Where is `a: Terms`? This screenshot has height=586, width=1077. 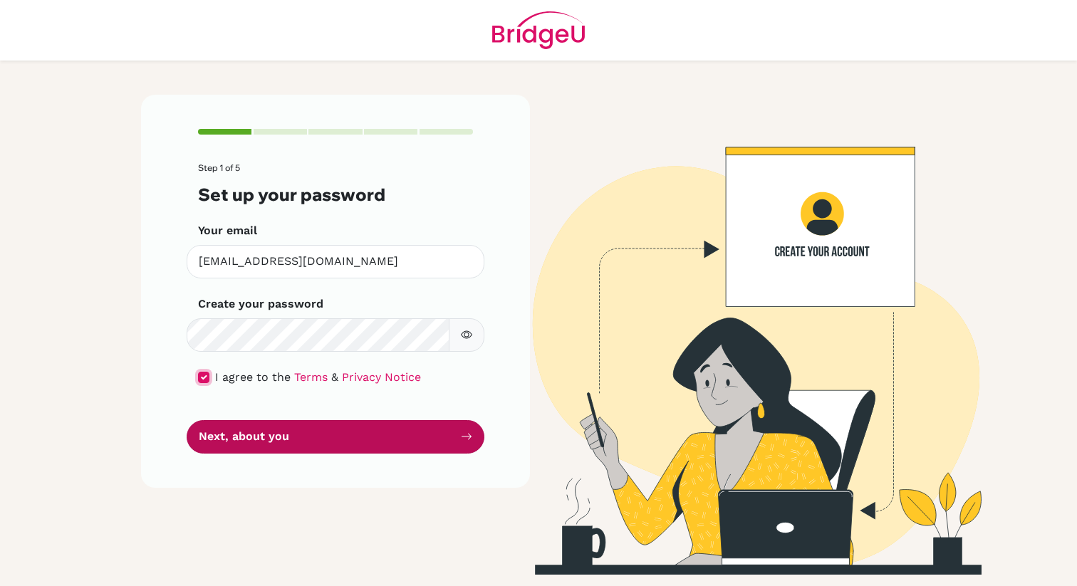
a: Terms is located at coordinates (311, 377).